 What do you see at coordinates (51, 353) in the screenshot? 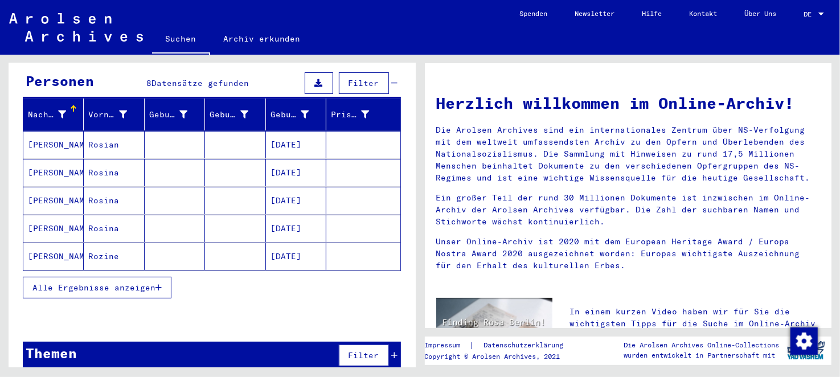
I see `div: Themen` at bounding box center [51, 353].